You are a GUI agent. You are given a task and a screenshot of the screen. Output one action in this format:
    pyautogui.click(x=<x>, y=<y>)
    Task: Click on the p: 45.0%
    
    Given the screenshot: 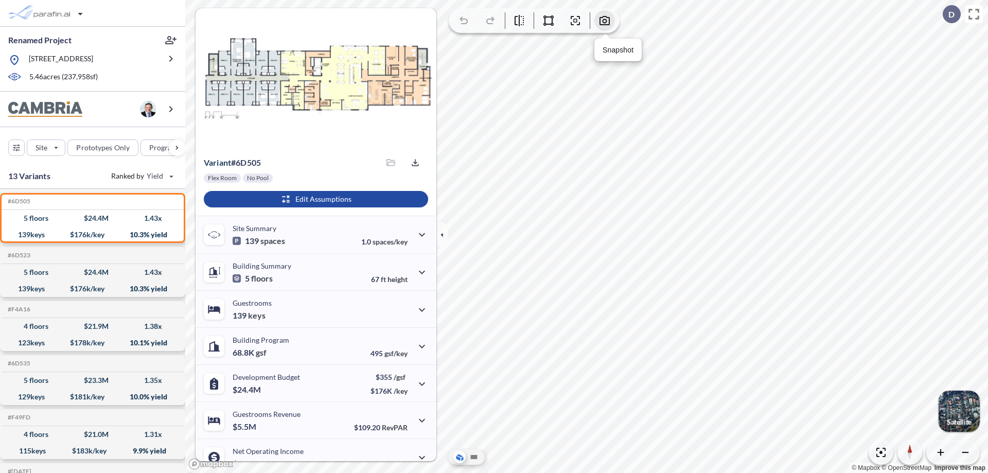 What is the action you would take?
    pyautogui.click(x=385, y=464)
    